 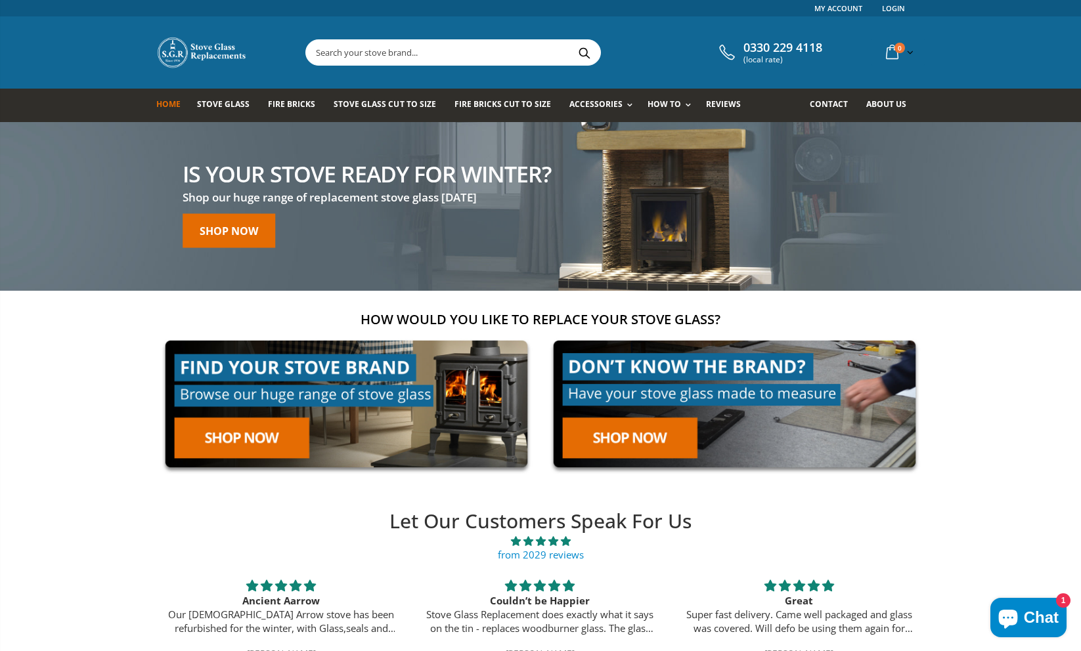 I want to click on a: Fire Bricks Cut To Size, so click(x=508, y=105).